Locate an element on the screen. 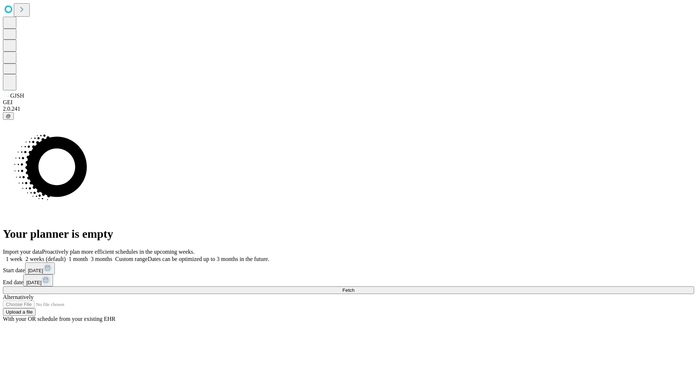 The width and height of the screenshot is (697, 392). span: GJSH is located at coordinates (17, 95).